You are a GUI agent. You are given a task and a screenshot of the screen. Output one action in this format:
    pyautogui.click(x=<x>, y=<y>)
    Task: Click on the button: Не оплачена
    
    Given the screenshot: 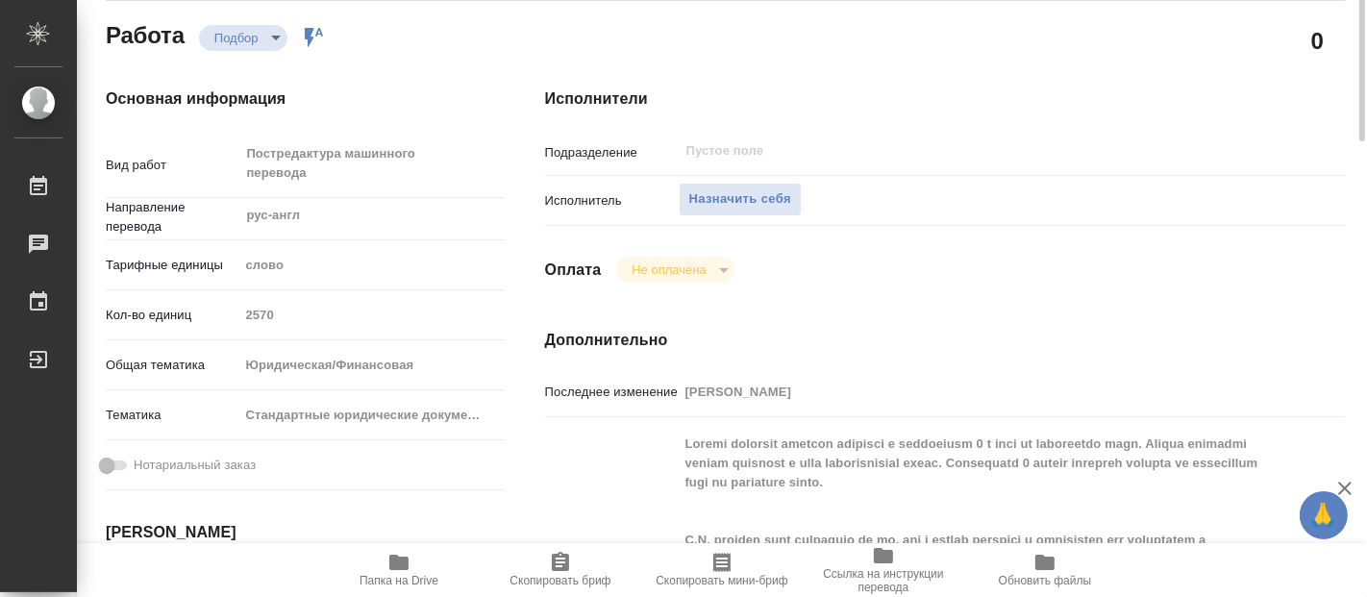 What is the action you would take?
    pyautogui.click(x=668, y=269)
    